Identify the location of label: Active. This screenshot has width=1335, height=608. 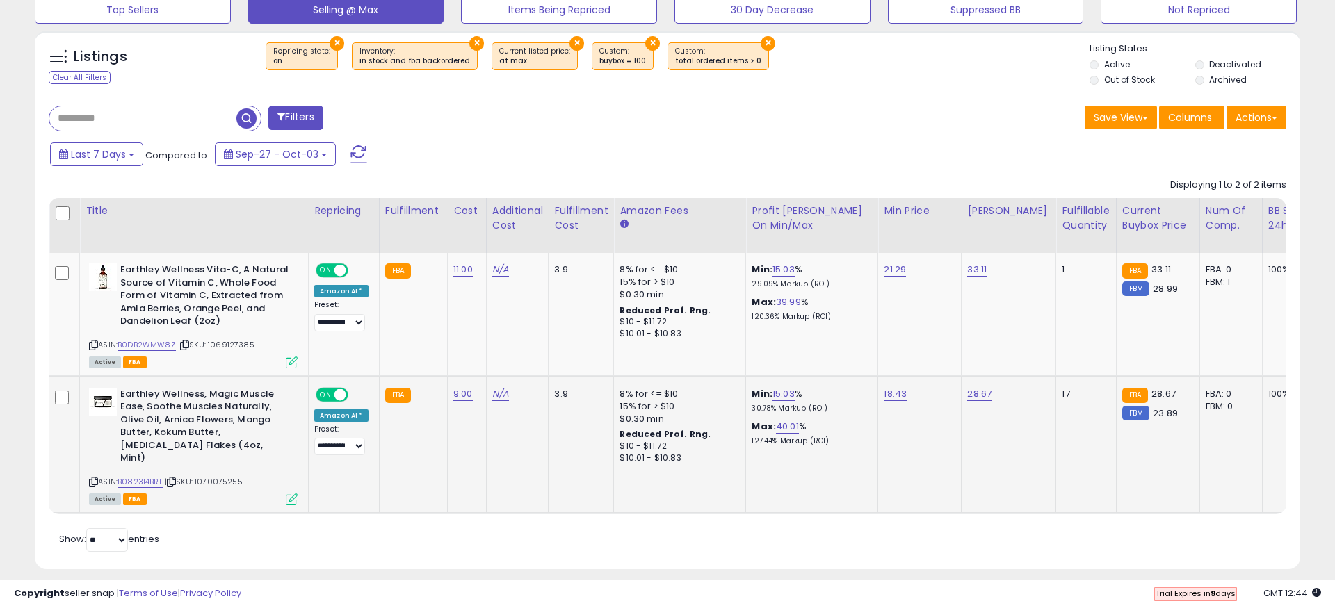
(1116, 64).